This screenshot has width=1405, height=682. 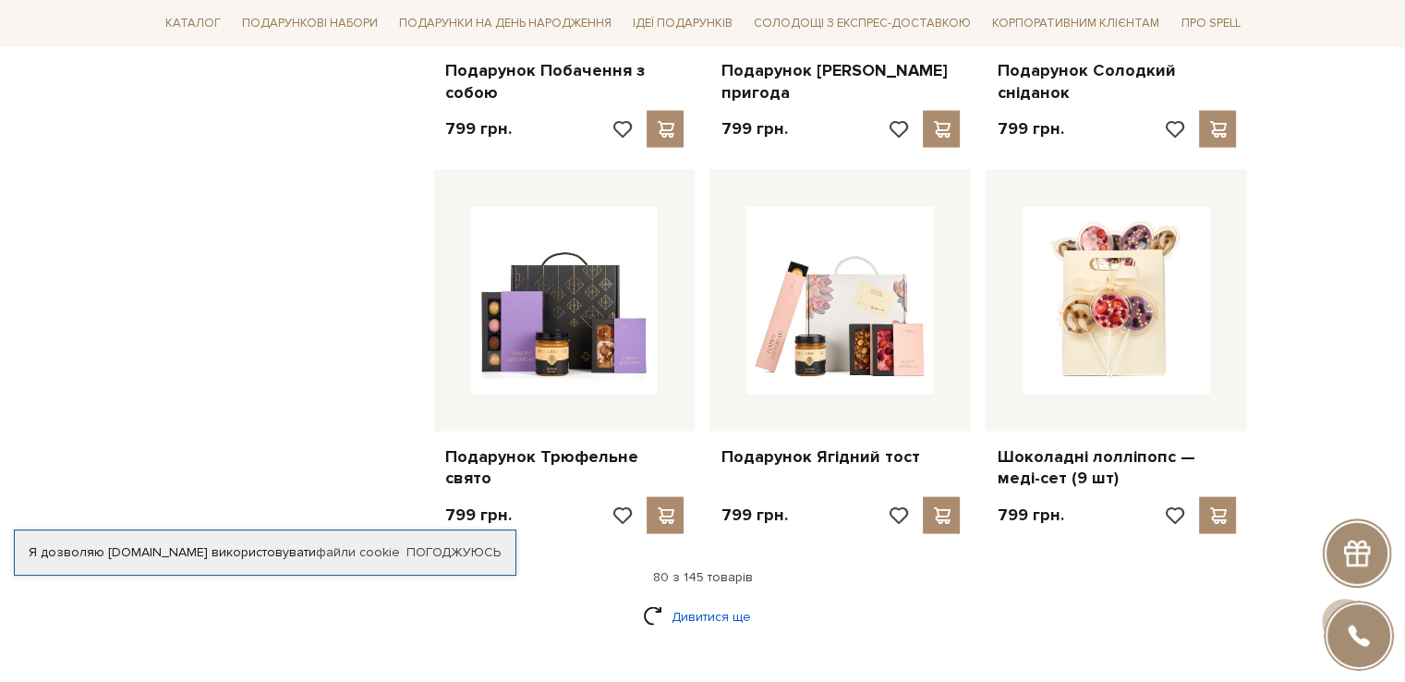 I want to click on a: Подарунок Трюфельне свято, so click(x=564, y=467).